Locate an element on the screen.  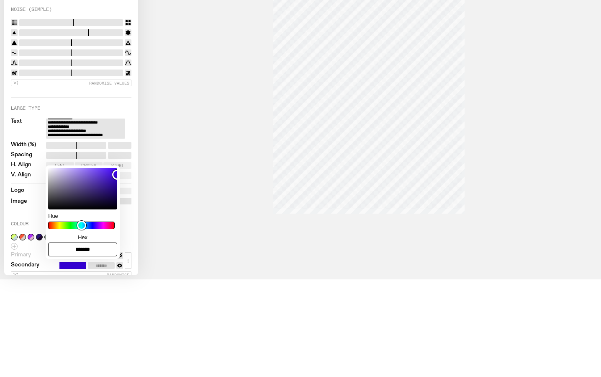
label: Width (%) is located at coordinates (23, 145).